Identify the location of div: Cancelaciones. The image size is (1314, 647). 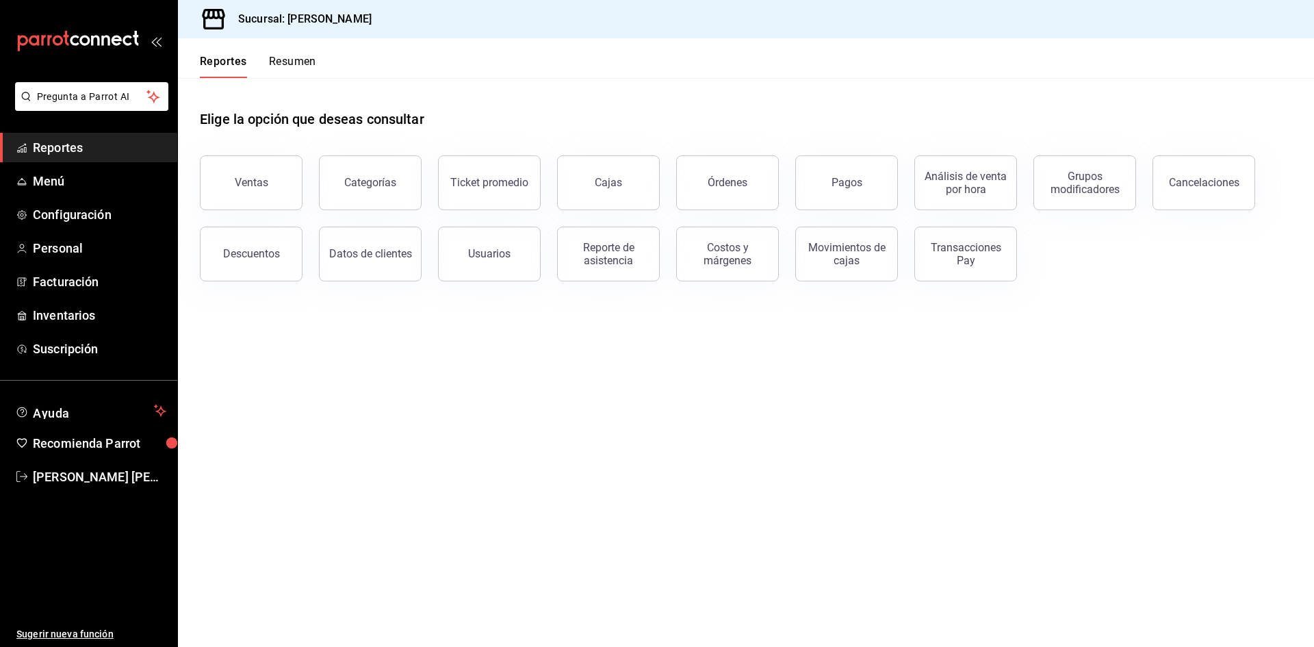
(1204, 182).